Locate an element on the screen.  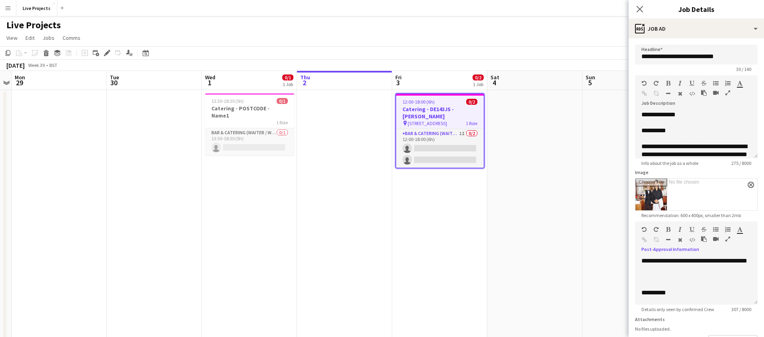
span: 275 / 8000 is located at coordinates (742, 163).